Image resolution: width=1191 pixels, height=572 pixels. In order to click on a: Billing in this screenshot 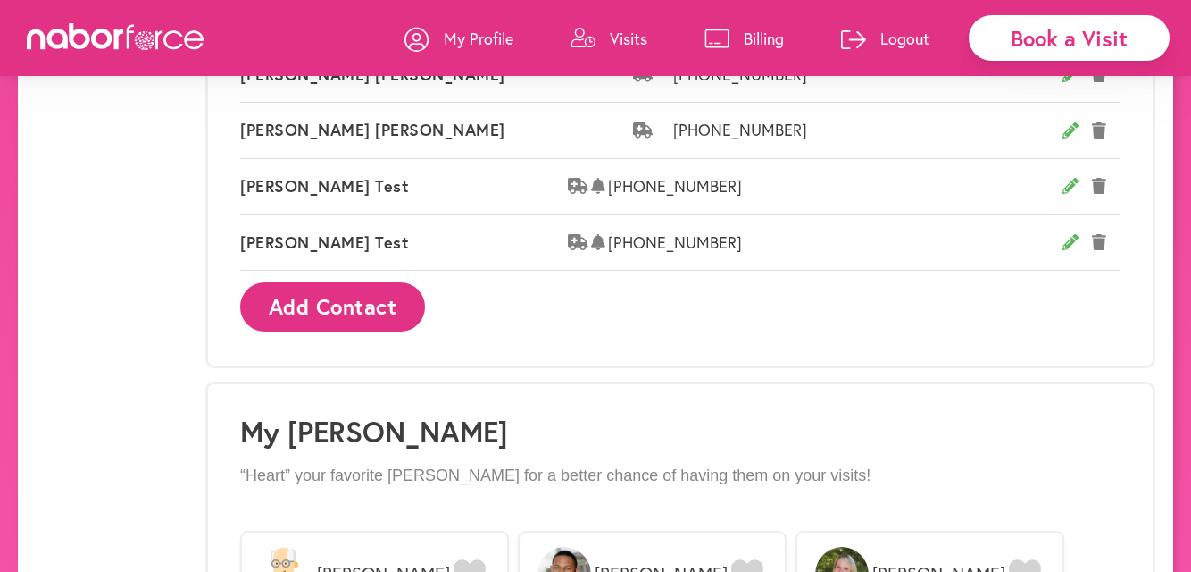, I will do `click(744, 38)`.